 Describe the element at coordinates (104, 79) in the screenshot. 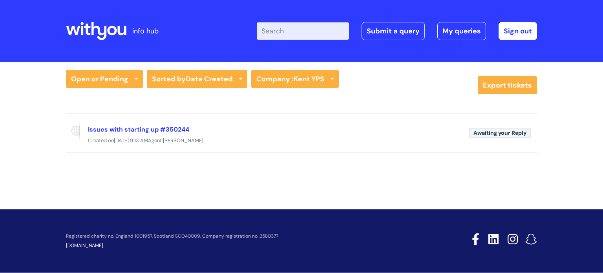

I see `a: Open or Pending` at that location.